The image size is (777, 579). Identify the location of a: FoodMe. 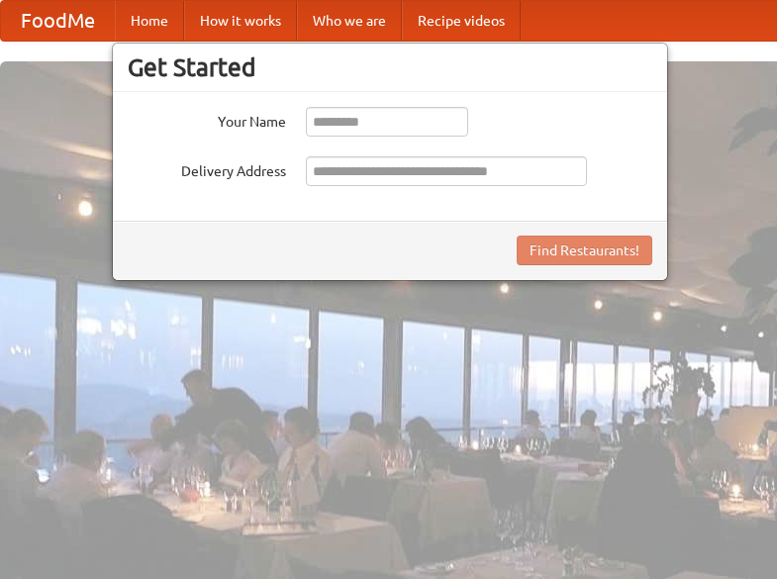
(57, 21).